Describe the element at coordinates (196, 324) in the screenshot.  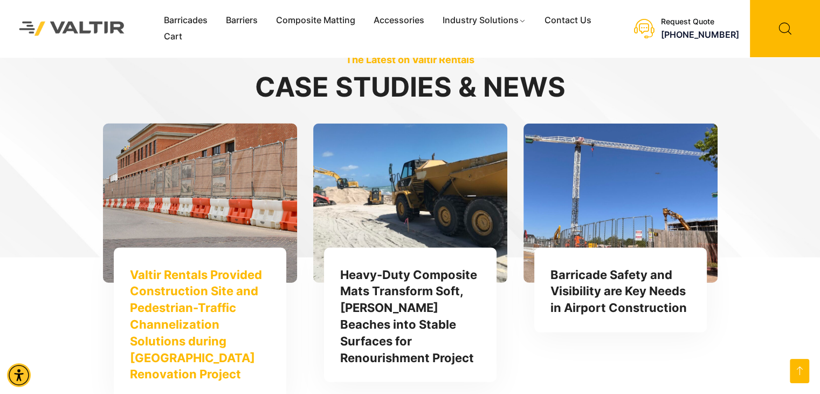
I see `a: Valtir Rentals Provided Construction Site and Pedestrian-Traffic Channelization Solutions during ...` at that location.